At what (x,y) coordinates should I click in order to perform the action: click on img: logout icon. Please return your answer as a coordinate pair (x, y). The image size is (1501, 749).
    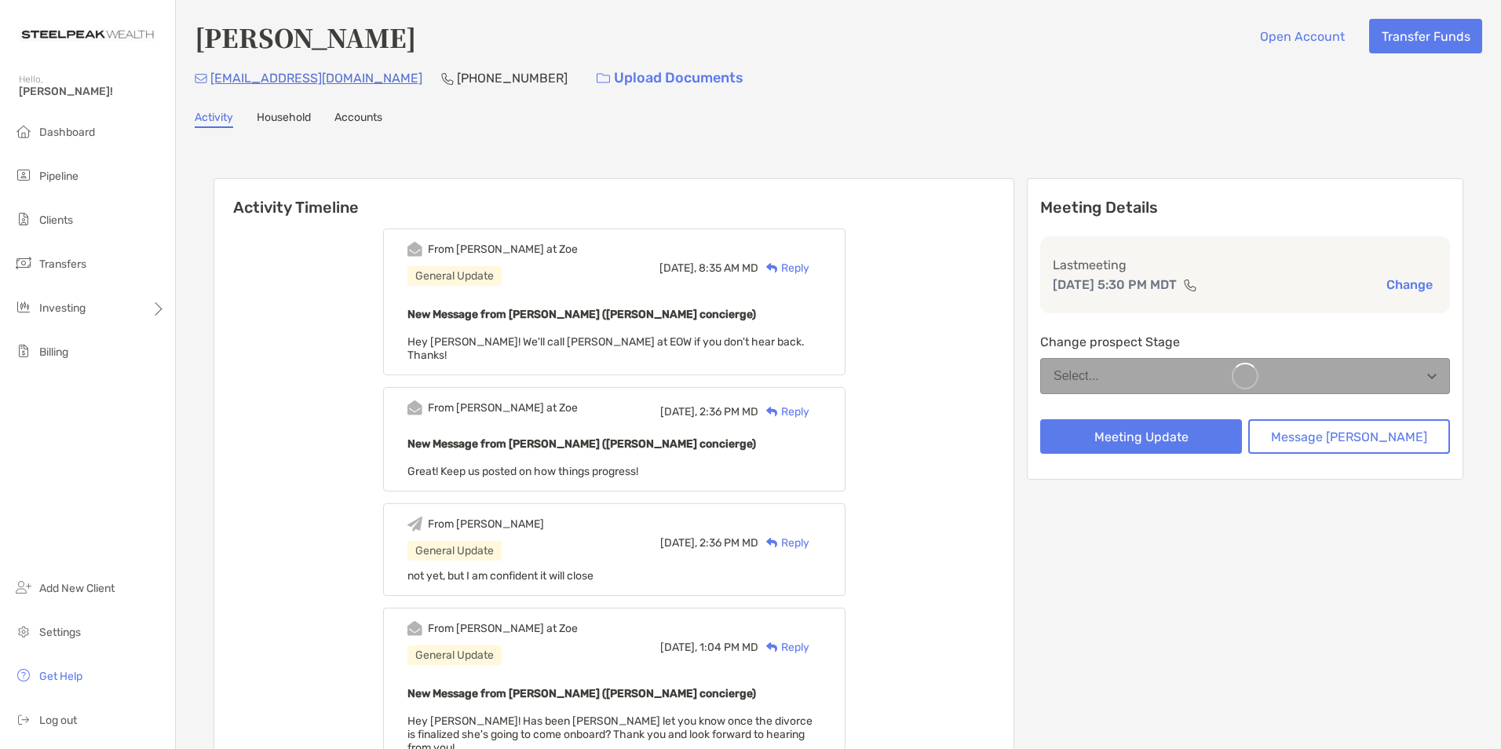
    Looking at the image, I should click on (24, 719).